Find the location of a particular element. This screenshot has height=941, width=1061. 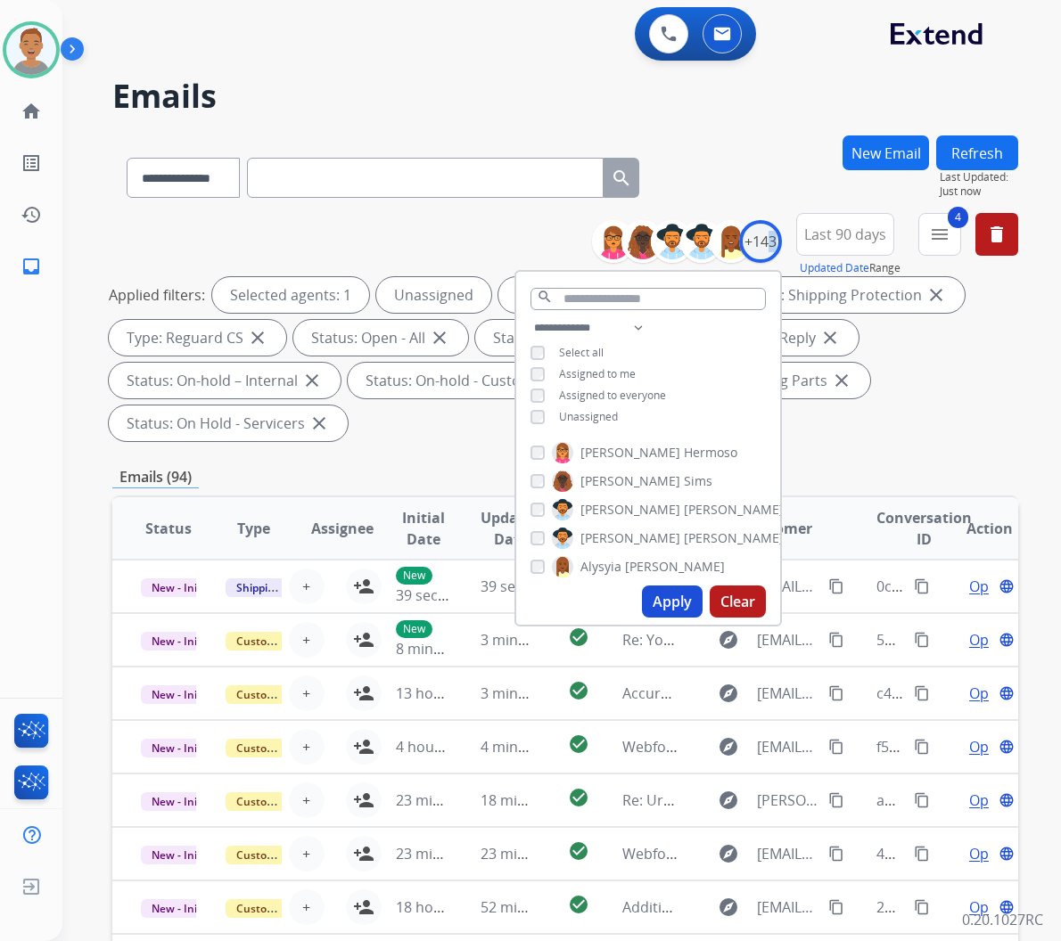

button: Refresh is located at coordinates (977, 152).